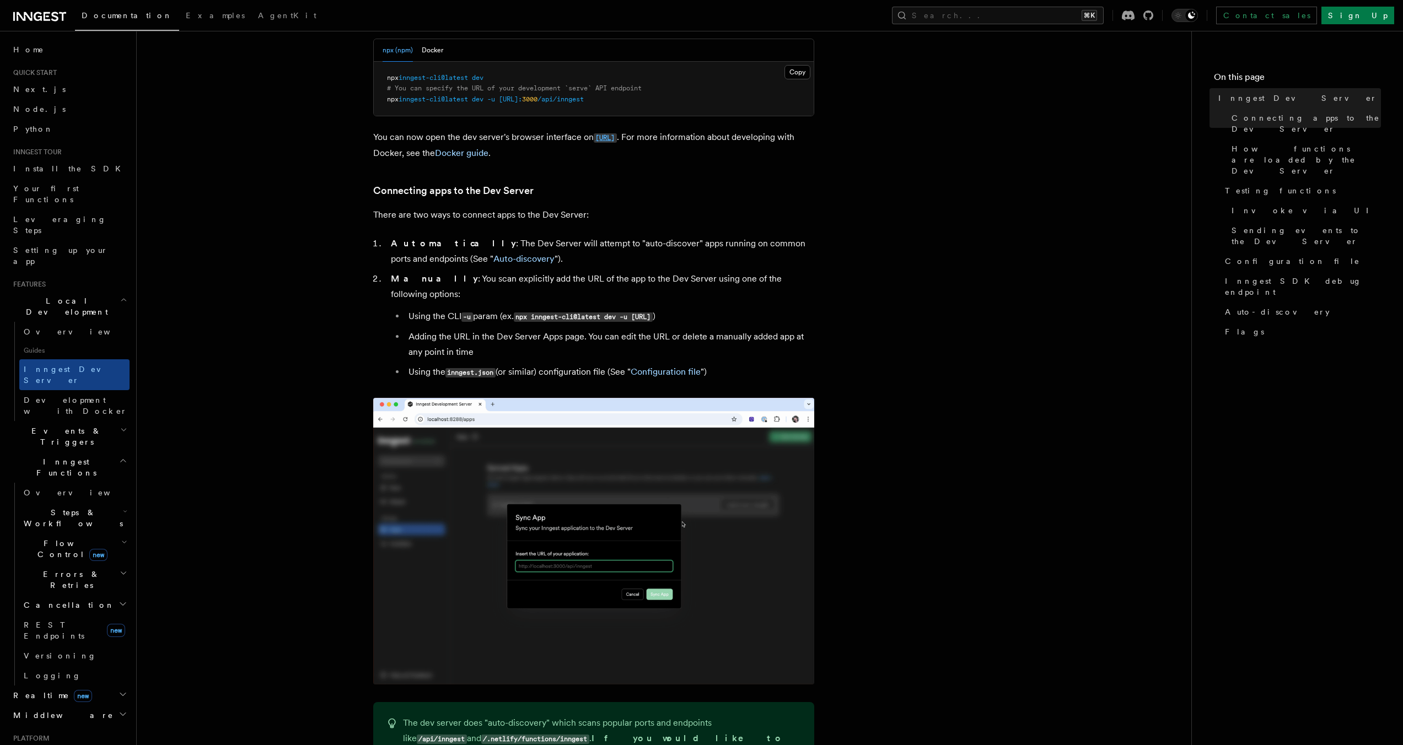 This screenshot has width=1403, height=745. What do you see at coordinates (69, 109) in the screenshot?
I see `a: Node.js` at bounding box center [69, 109].